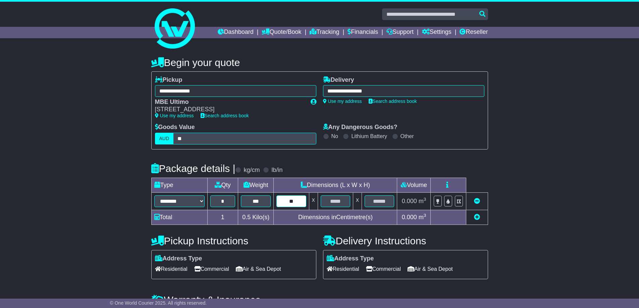  What do you see at coordinates (256, 185) in the screenshot?
I see `td: Weight` at bounding box center [256, 185].